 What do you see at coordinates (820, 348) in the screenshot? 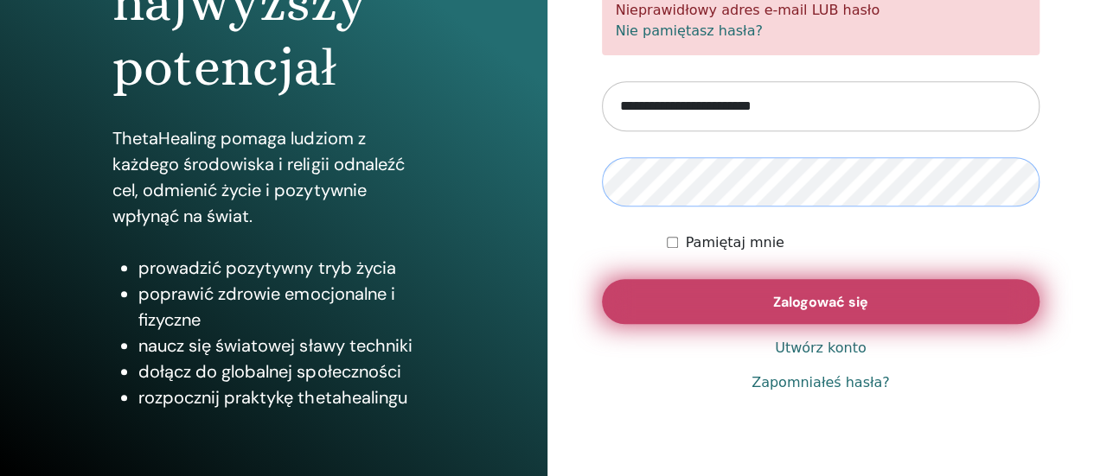
I see `font: Utwórz konto` at bounding box center [820, 348].